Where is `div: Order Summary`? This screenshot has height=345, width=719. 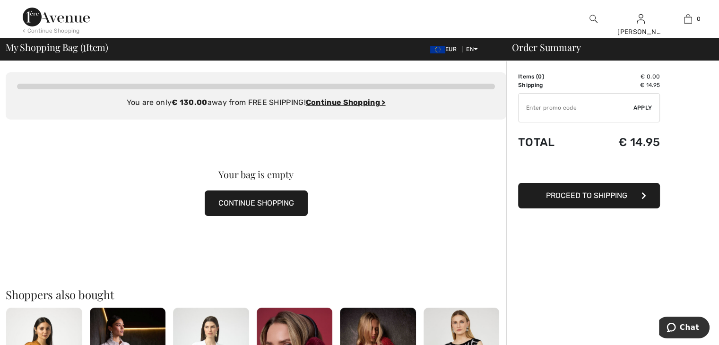
div: Order Summary is located at coordinates (607, 47).